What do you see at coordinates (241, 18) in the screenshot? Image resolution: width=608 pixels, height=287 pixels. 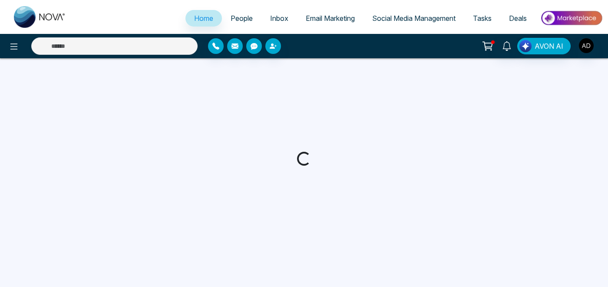 I see `span: People` at bounding box center [241, 18].